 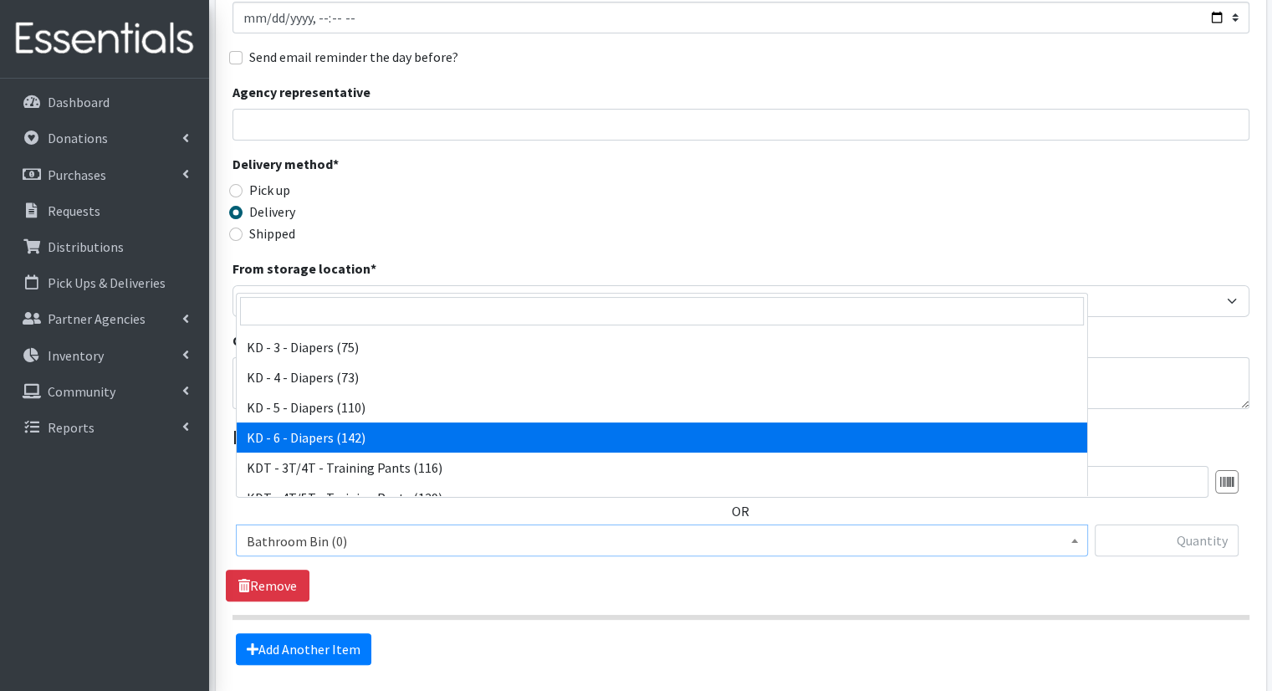 What do you see at coordinates (661, 437) in the screenshot?
I see `li: KD - 6 - Diapers (142)` at bounding box center [661, 437].